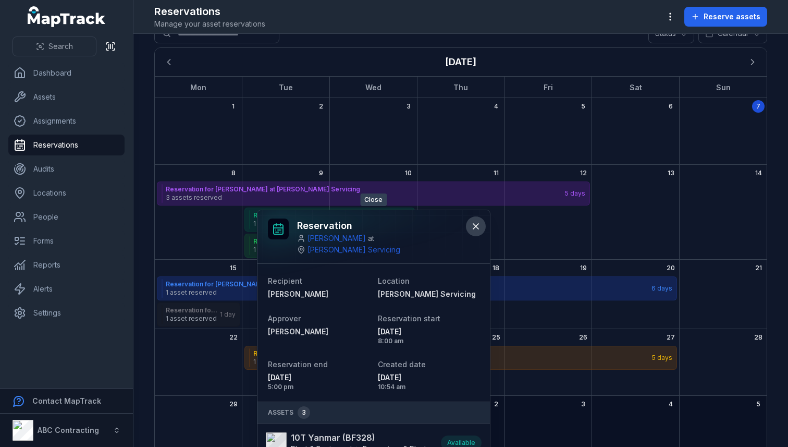 The image size is (788, 447). What do you see at coordinates (285, 280) in the screenshot?
I see `span: Recipient` at bounding box center [285, 280].